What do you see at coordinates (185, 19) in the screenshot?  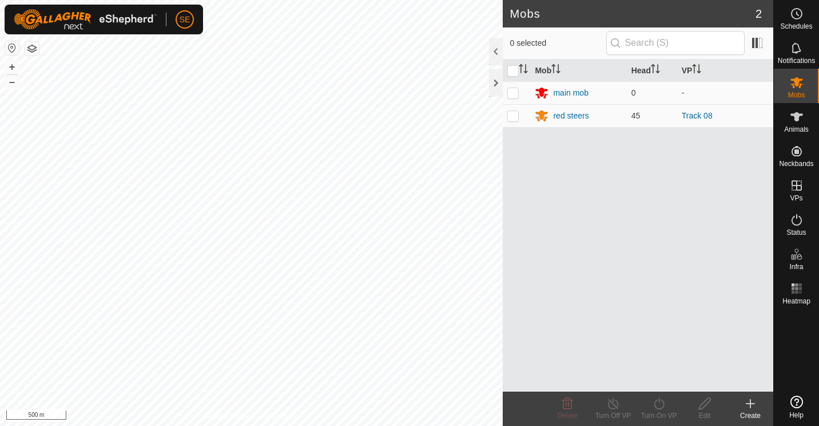 I see `span: SE` at bounding box center [185, 19].